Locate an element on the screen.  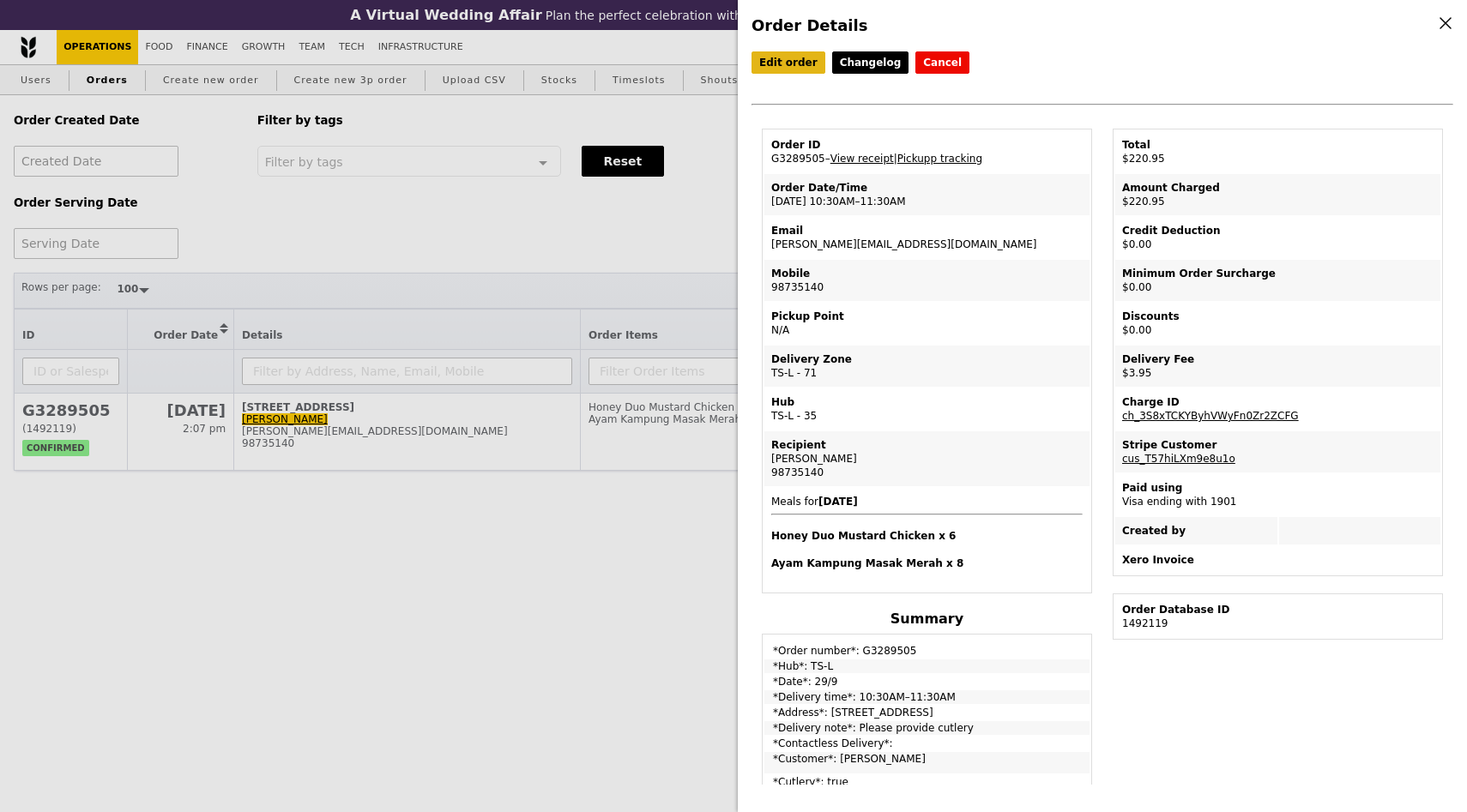
div: Pickup Point is located at coordinates (926, 316).